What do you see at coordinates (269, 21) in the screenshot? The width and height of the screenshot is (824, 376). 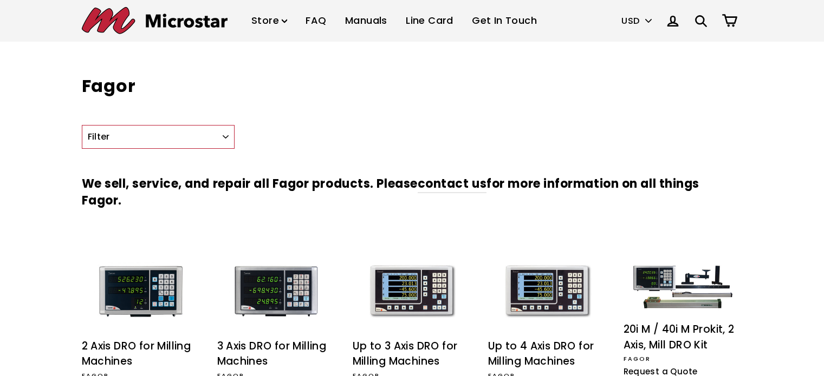 I see `a: Store` at bounding box center [269, 21].